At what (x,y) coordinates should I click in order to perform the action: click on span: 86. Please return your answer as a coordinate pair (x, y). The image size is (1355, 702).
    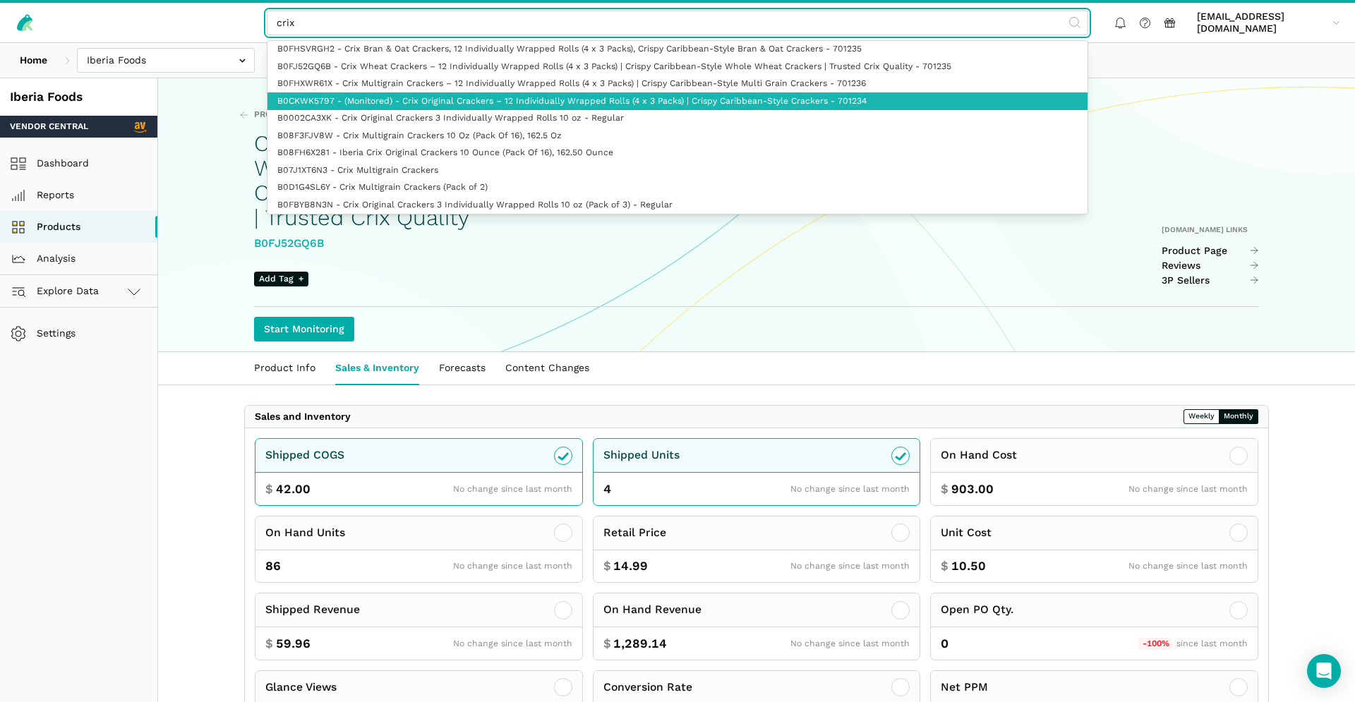
    Looking at the image, I should click on (273, 566).